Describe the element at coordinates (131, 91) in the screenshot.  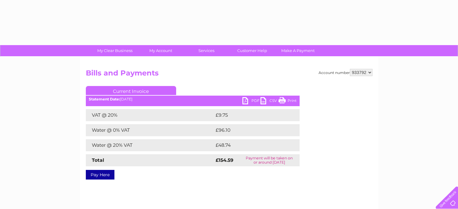
I see `a: Current Invoice` at that location.